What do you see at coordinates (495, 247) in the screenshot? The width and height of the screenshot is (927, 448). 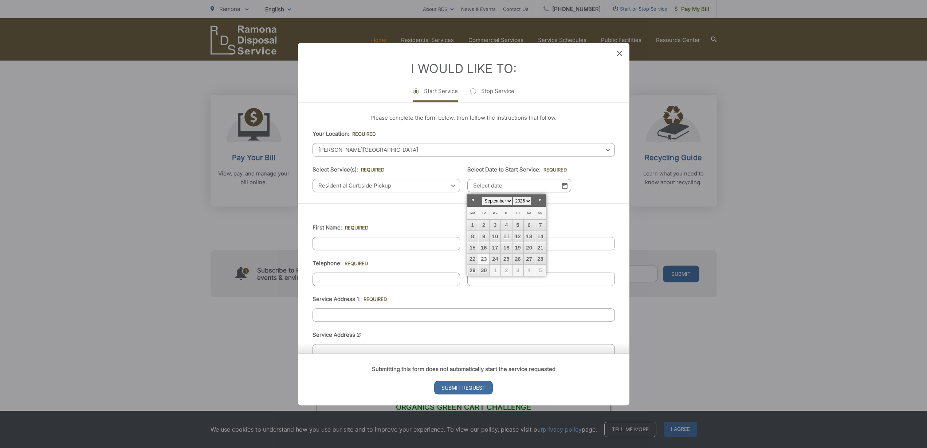 I see `a: 17` at bounding box center [495, 247].